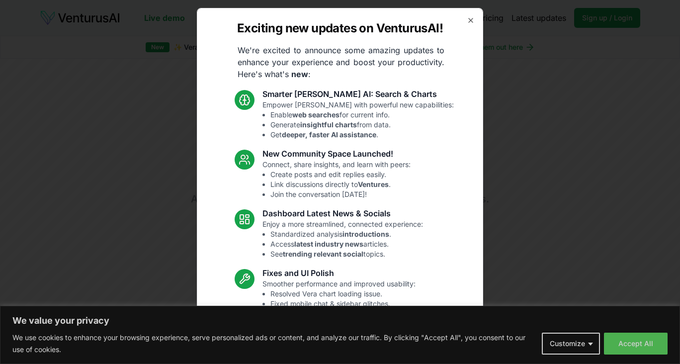 Image resolution: width=680 pixels, height=364 pixels. Describe the element at coordinates (343, 294) in the screenshot. I see `li: Resolved Vera chart loading issue.` at that location.